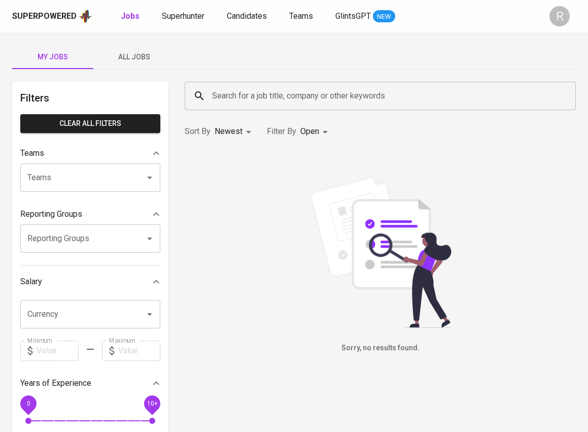 This screenshot has height=432, width=588. Describe the element at coordinates (302, 16) in the screenshot. I see `a: Teams` at that location.